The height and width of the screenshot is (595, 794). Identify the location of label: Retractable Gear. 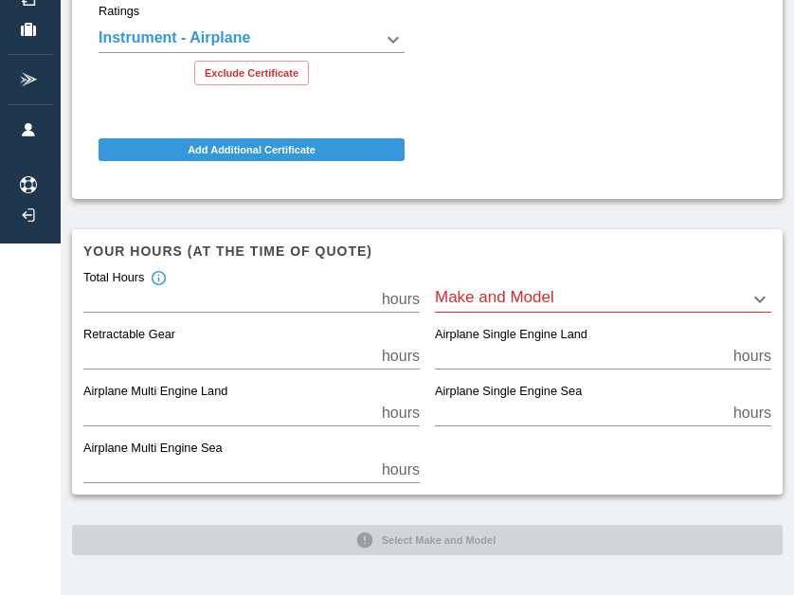
(129, 335).